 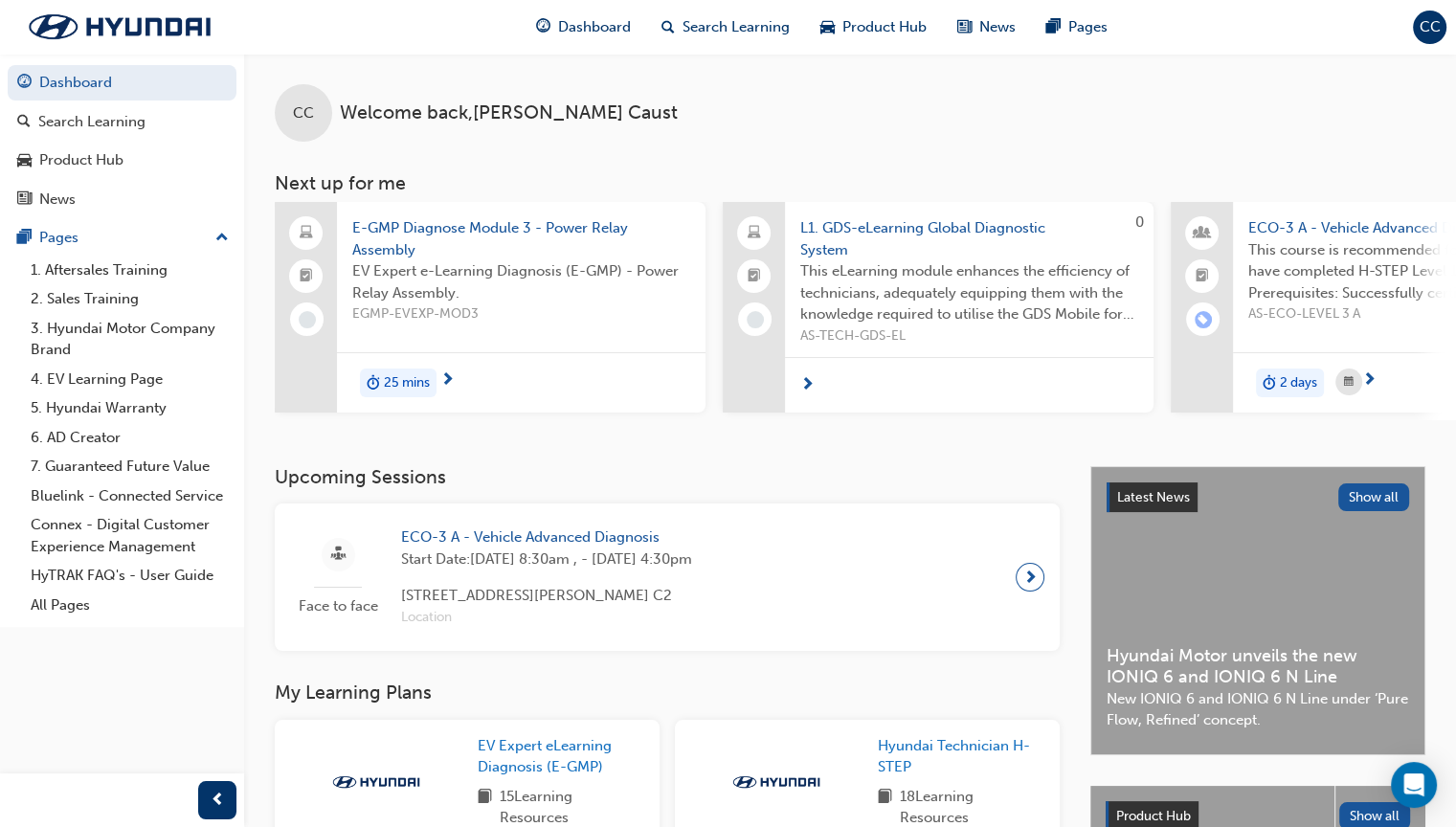 What do you see at coordinates (129, 408) in the screenshot?
I see `a: 5. Hyundai Warranty` at bounding box center [129, 408].